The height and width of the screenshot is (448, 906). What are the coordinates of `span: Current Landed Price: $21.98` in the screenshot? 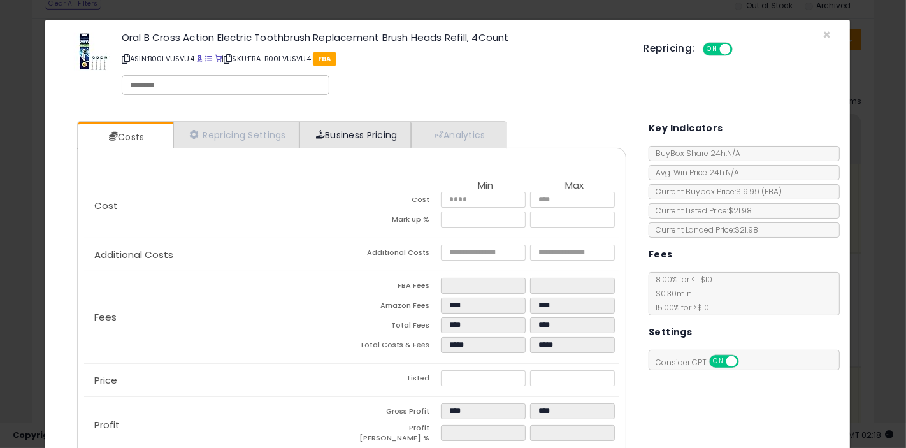 It's located at (703, 229).